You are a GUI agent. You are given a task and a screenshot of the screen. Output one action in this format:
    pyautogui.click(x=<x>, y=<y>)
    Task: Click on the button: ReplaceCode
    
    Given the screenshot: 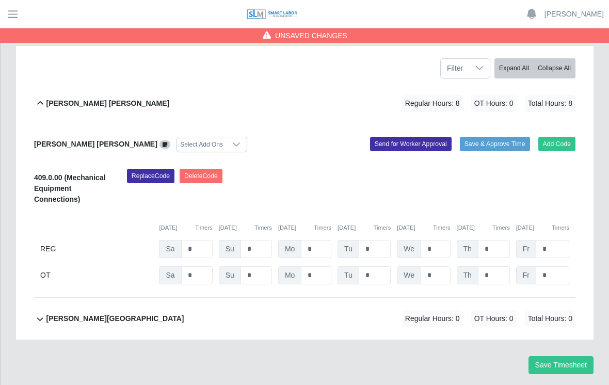 What is the action you would take?
    pyautogui.click(x=151, y=176)
    